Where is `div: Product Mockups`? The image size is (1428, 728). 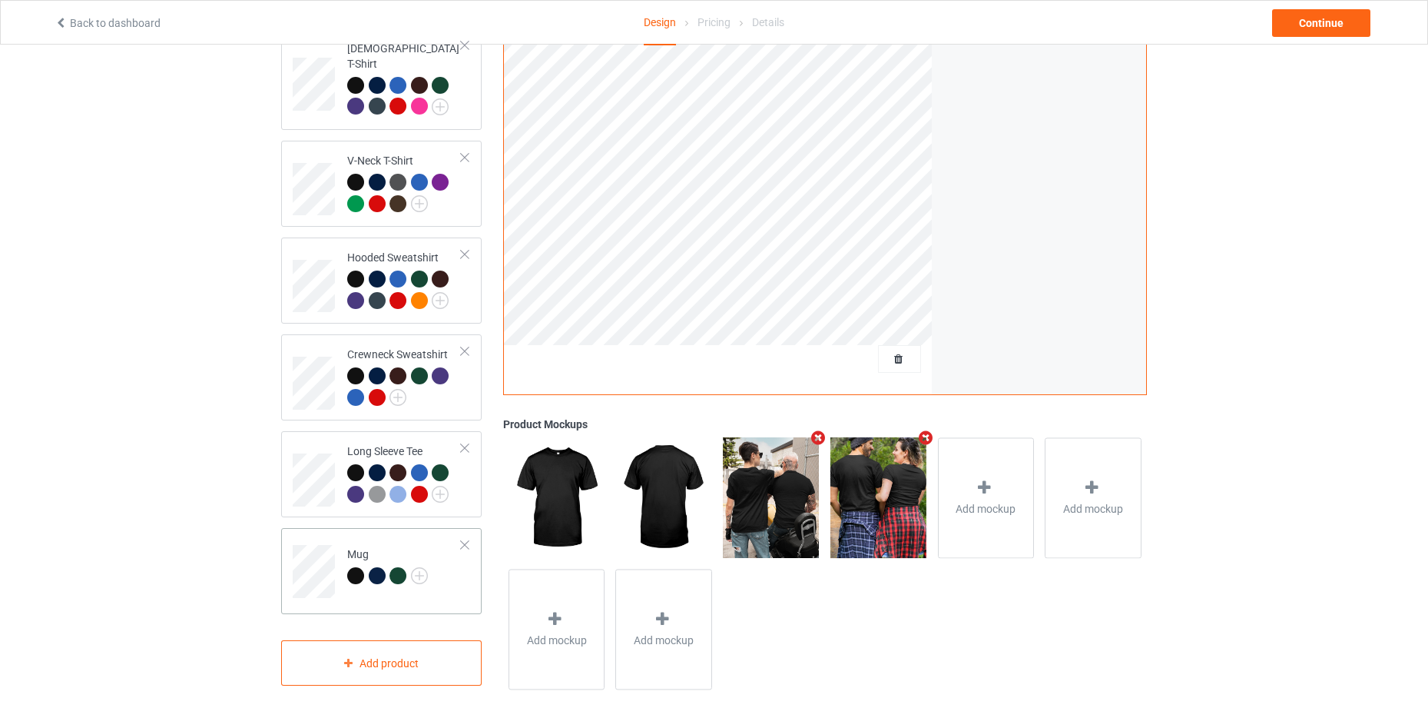
div: Product Mockups is located at coordinates (825, 424).